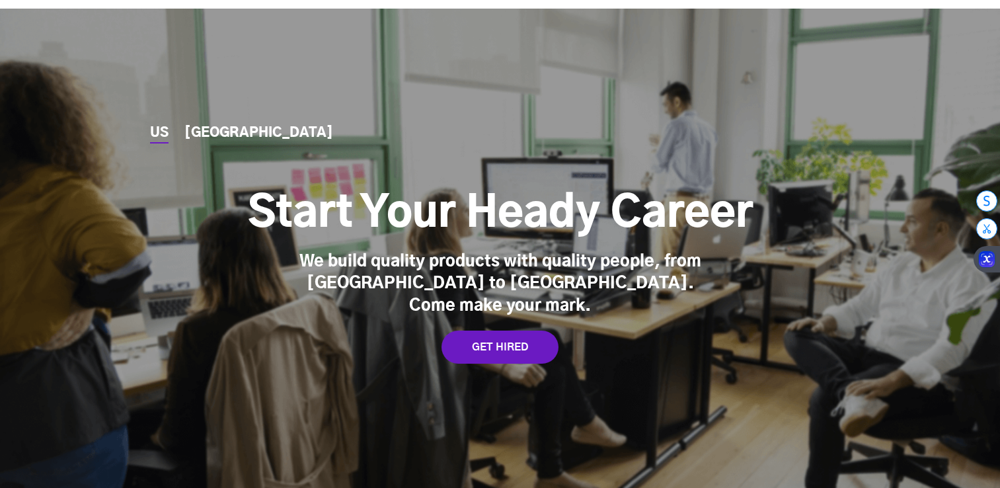  What do you see at coordinates (500, 214) in the screenshot?
I see `h1: Start Your Heady Career` at bounding box center [500, 214].